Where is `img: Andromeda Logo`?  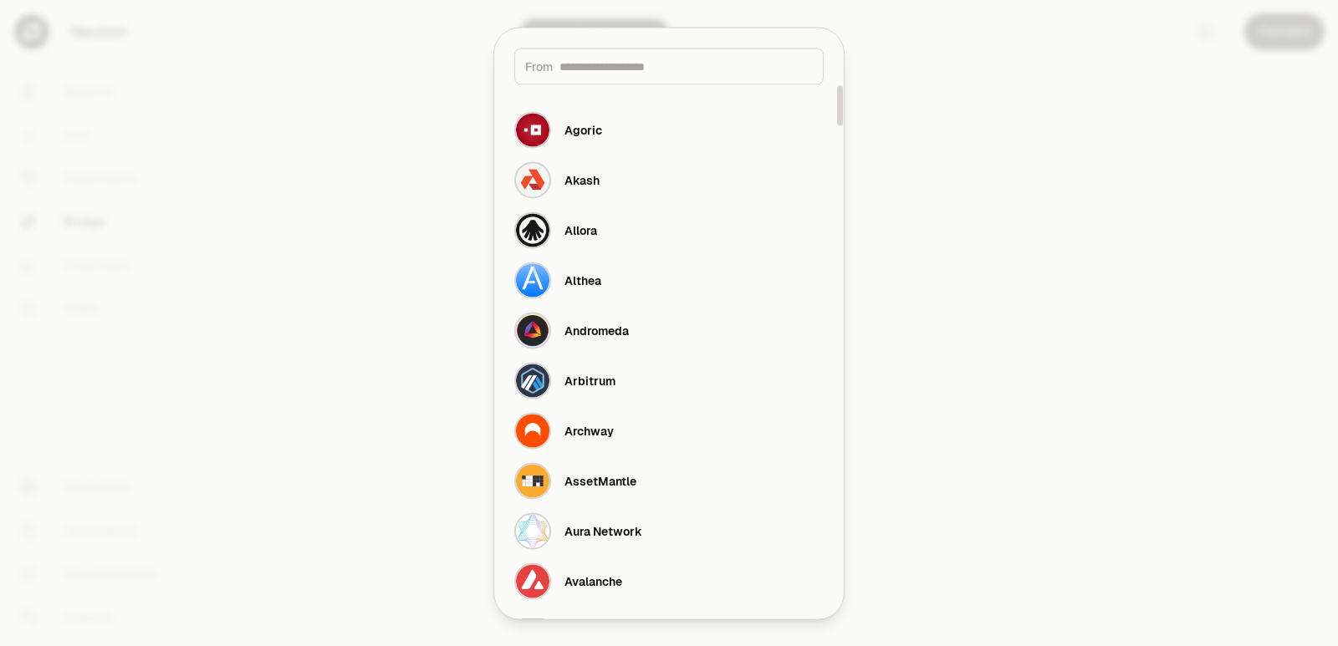
img: Andromeda Logo is located at coordinates (533, 330).